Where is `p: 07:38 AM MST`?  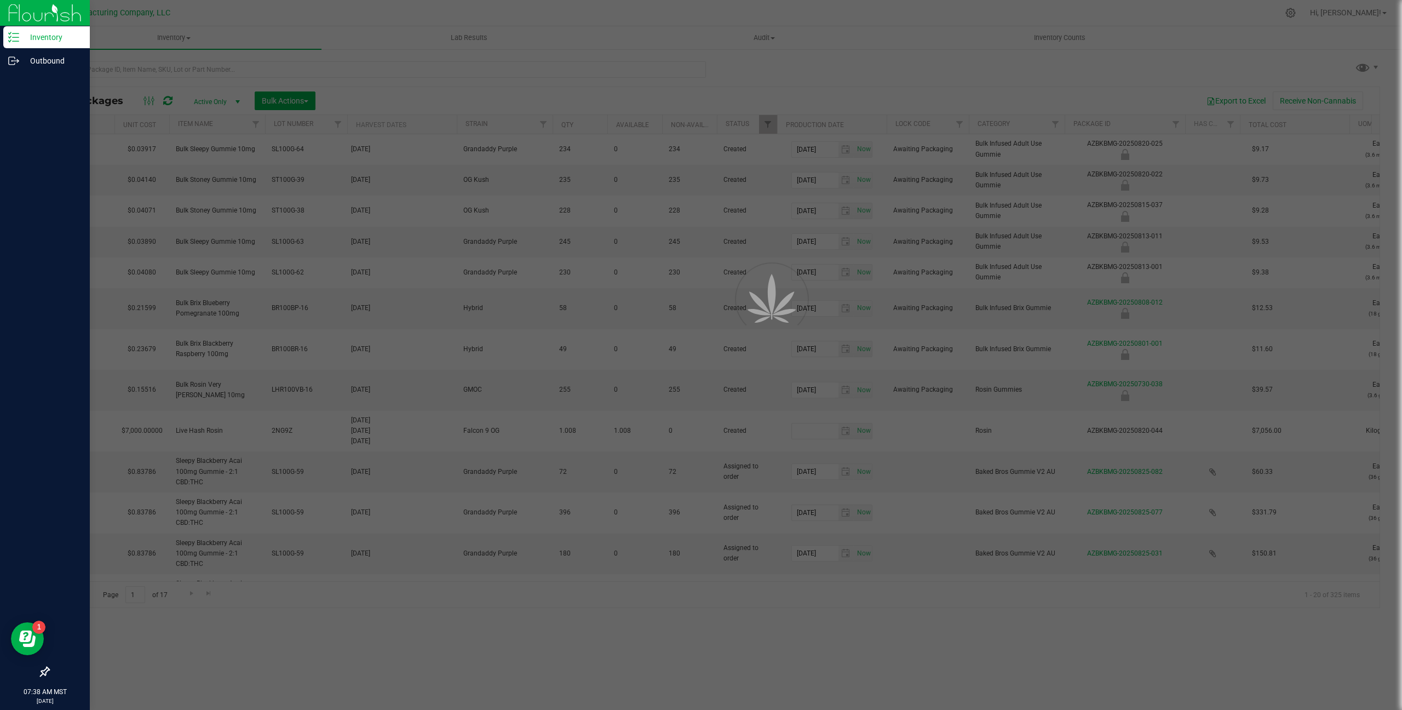
p: 07:38 AM MST is located at coordinates (45, 692).